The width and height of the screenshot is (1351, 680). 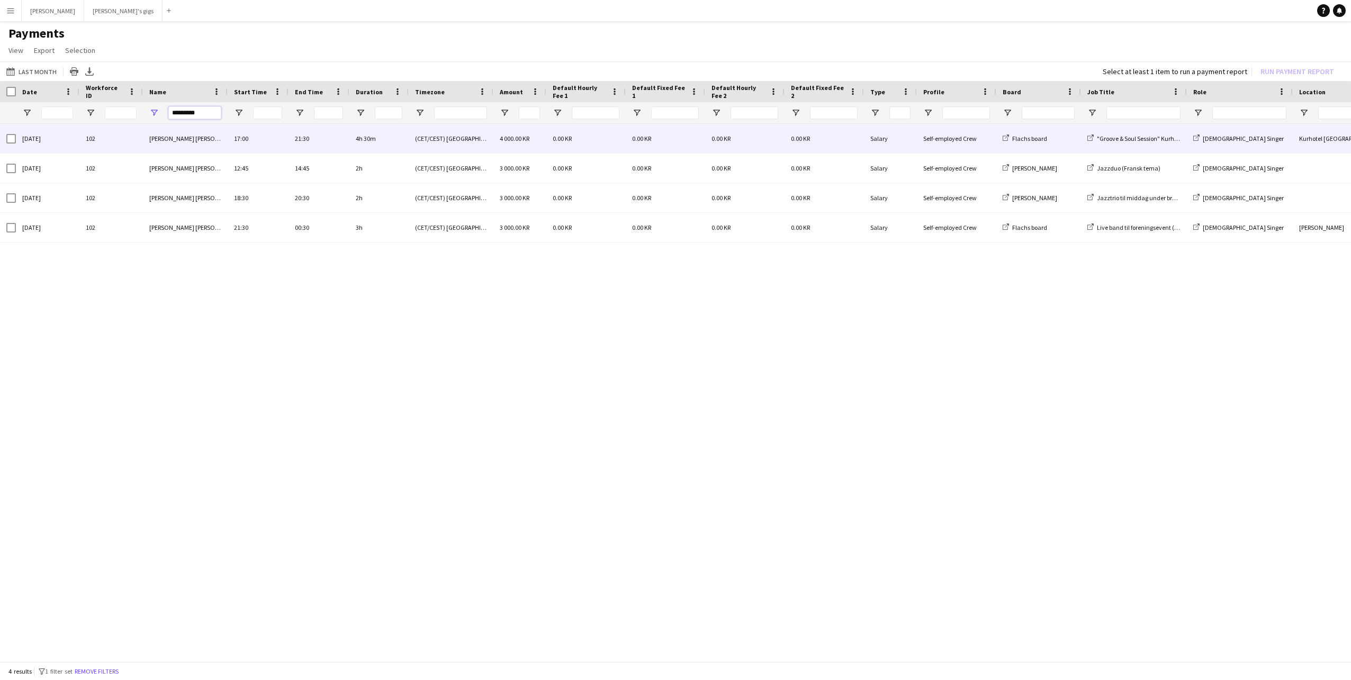 What do you see at coordinates (16, 50) in the screenshot?
I see `a: View` at bounding box center [16, 50].